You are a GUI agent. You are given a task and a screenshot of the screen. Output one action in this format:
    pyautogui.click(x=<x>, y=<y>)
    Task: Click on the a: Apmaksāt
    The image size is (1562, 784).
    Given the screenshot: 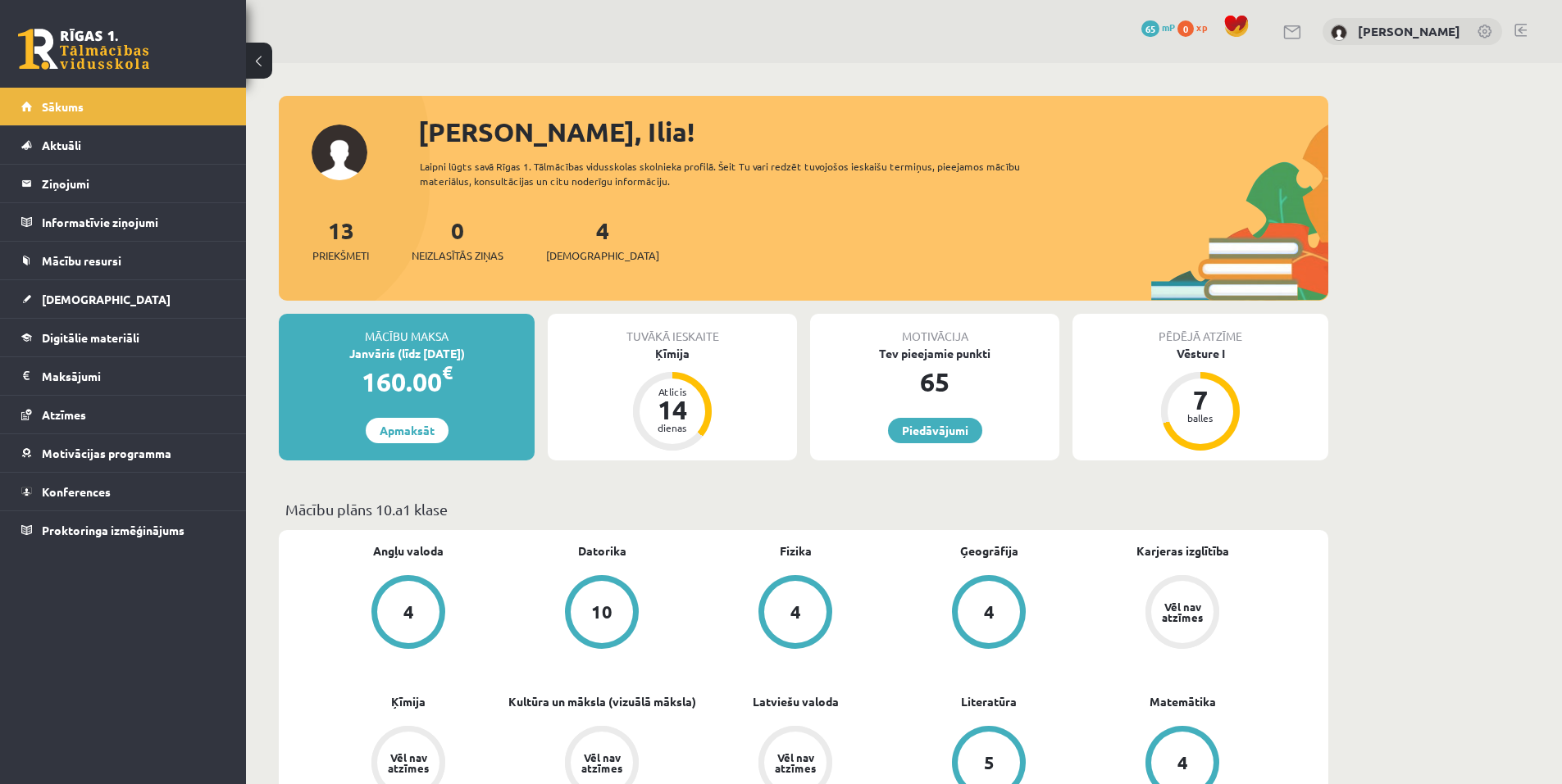 What is the action you would take?
    pyautogui.click(x=406, y=430)
    